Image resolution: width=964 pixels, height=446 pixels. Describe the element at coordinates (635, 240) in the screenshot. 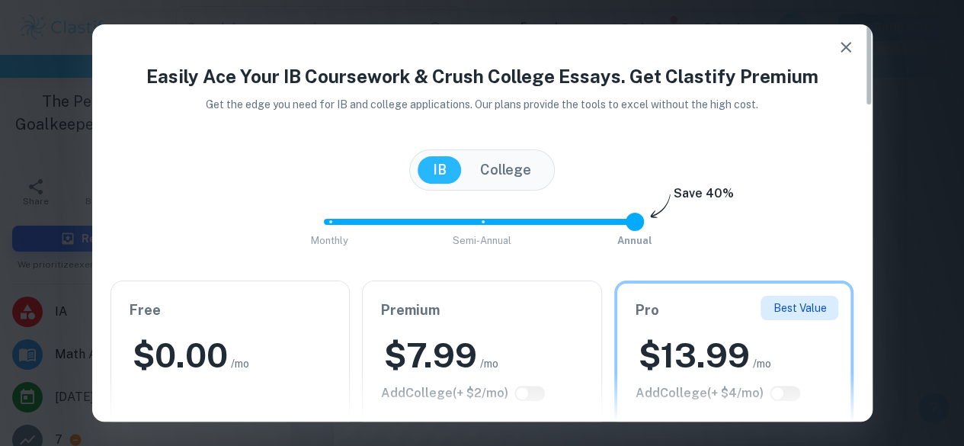

I see `span: Annual` at that location.